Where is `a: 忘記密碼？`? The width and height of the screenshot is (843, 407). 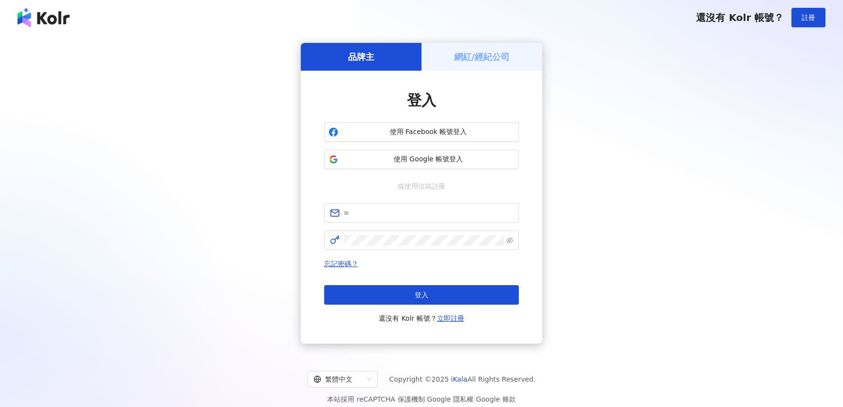
a: 忘記密碼？ is located at coordinates (341, 263).